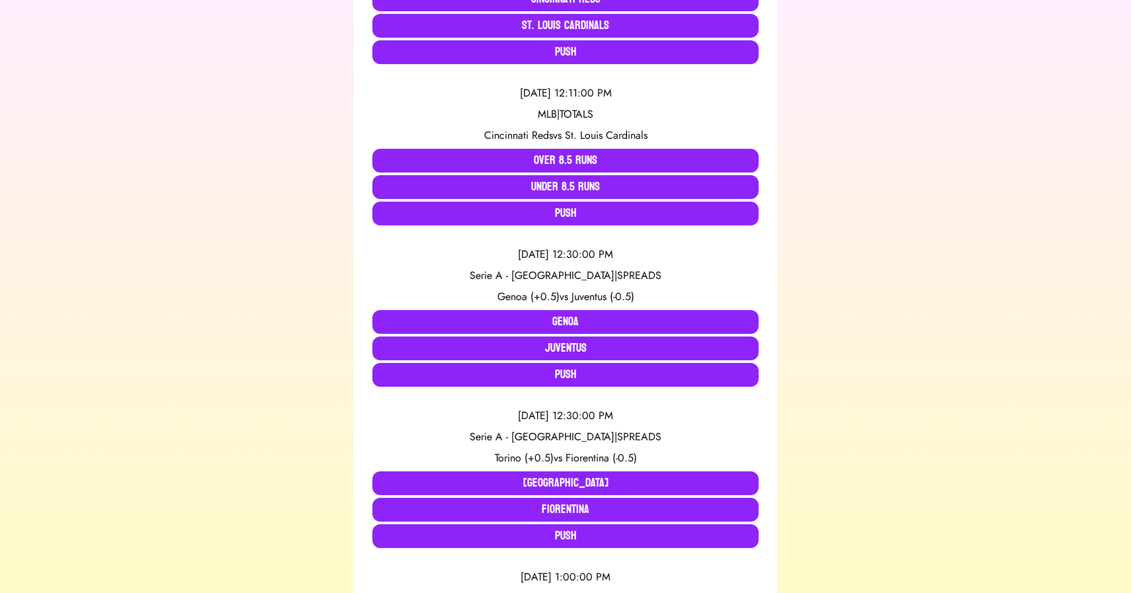 Image resolution: width=1131 pixels, height=593 pixels. Describe the element at coordinates (528, 296) in the screenshot. I see `span: Genoa (+0.5)` at that location.